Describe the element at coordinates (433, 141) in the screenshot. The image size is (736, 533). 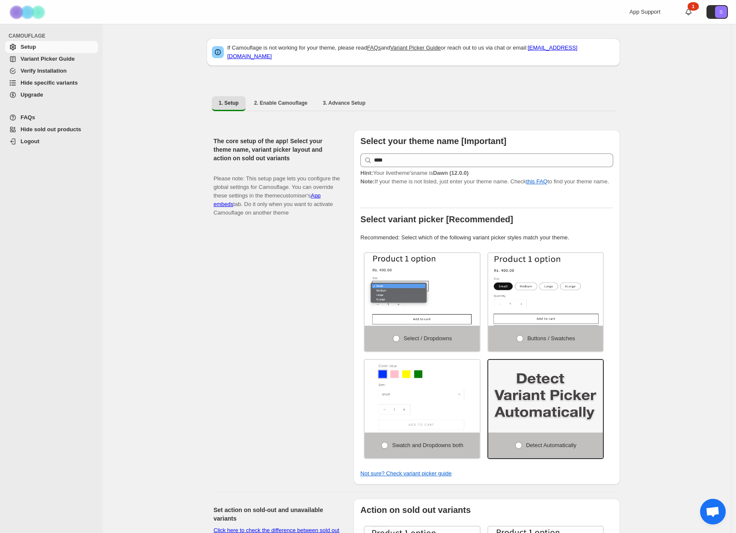
I see `b: Select your theme name [Important]` at that location.